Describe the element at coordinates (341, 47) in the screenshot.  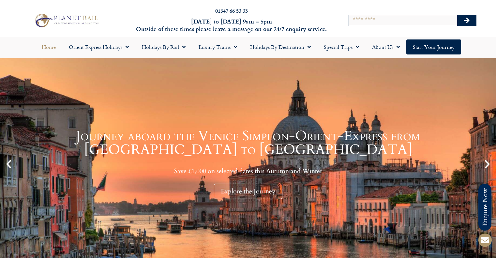
I see `a: Special Trips` at that location.